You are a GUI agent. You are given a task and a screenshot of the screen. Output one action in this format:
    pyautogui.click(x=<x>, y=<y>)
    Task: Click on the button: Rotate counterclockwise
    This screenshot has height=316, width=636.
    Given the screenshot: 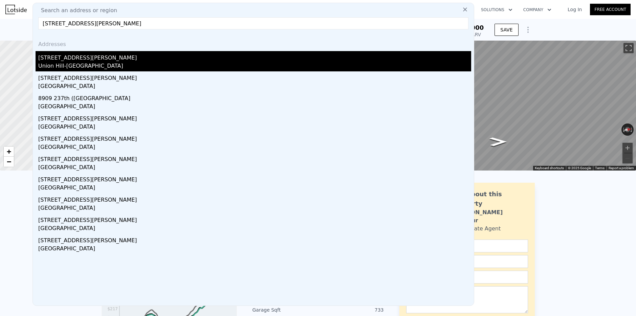 What is the action you would take?
    pyautogui.click(x=623, y=130)
    